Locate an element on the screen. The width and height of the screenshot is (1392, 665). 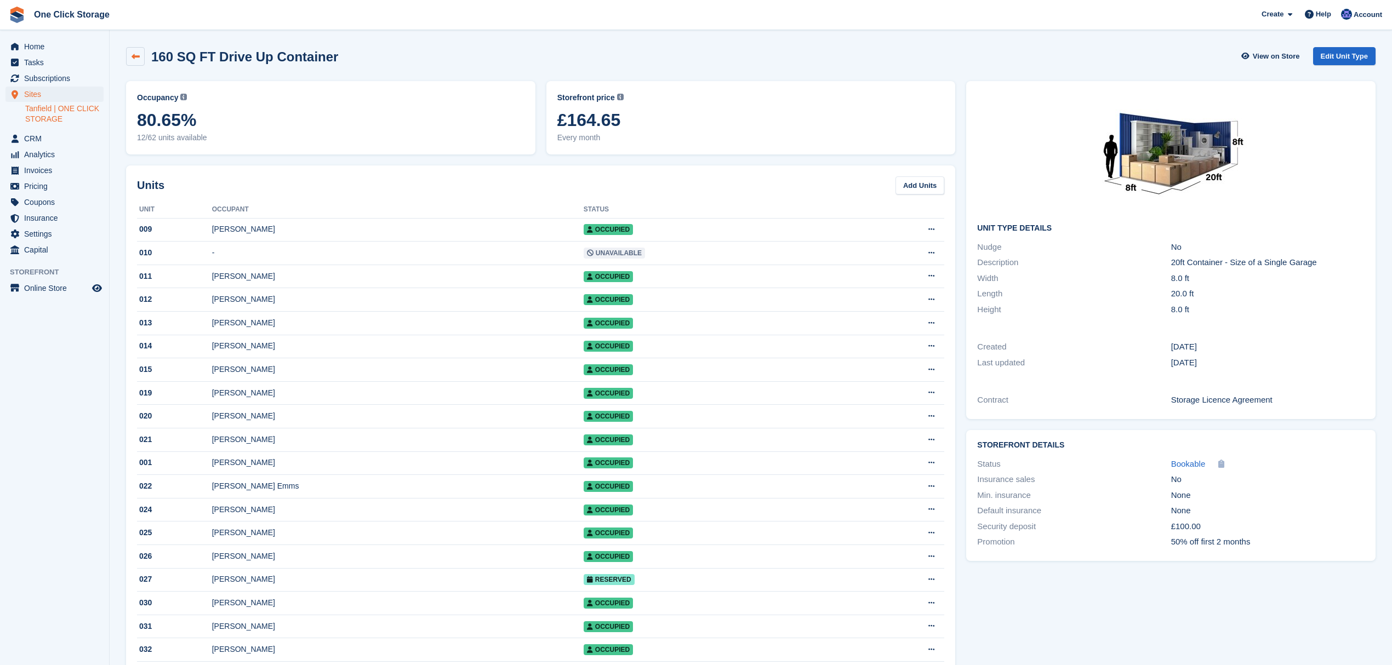
div: 012 is located at coordinates (174, 299).